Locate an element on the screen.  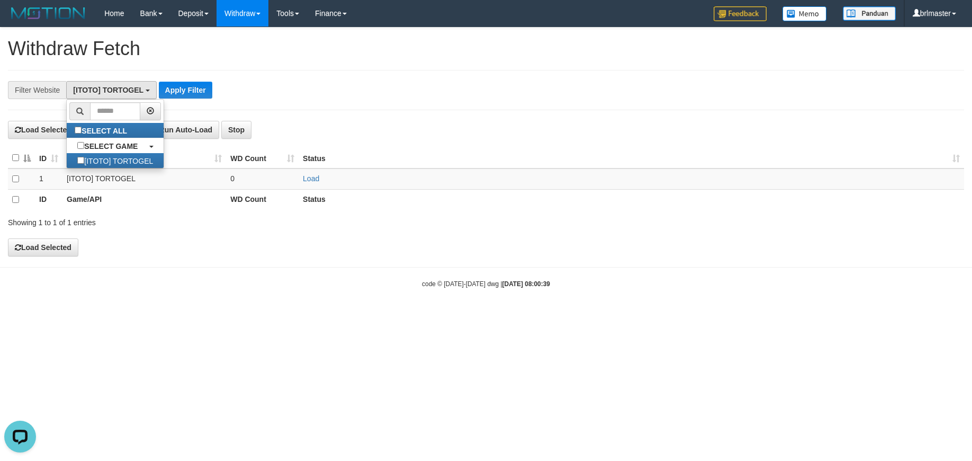
button: Stop is located at coordinates (236, 130).